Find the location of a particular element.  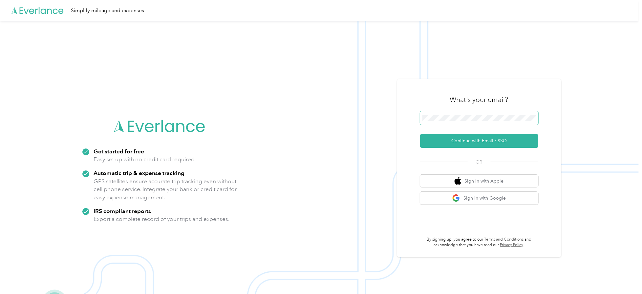

a: Privacy Policy is located at coordinates (512, 245).